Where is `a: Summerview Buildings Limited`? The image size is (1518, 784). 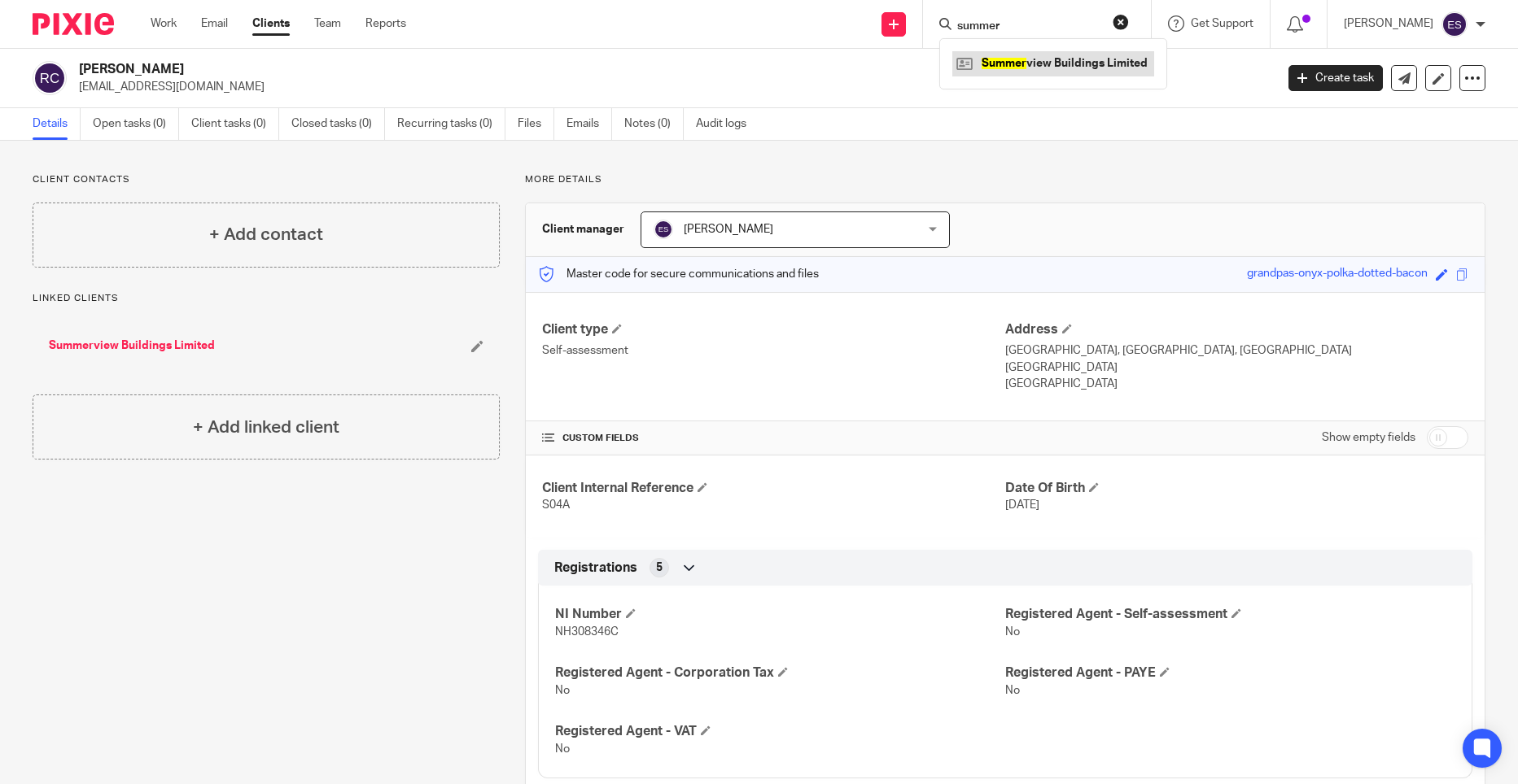 a: Summerview Buildings Limited is located at coordinates (132, 346).